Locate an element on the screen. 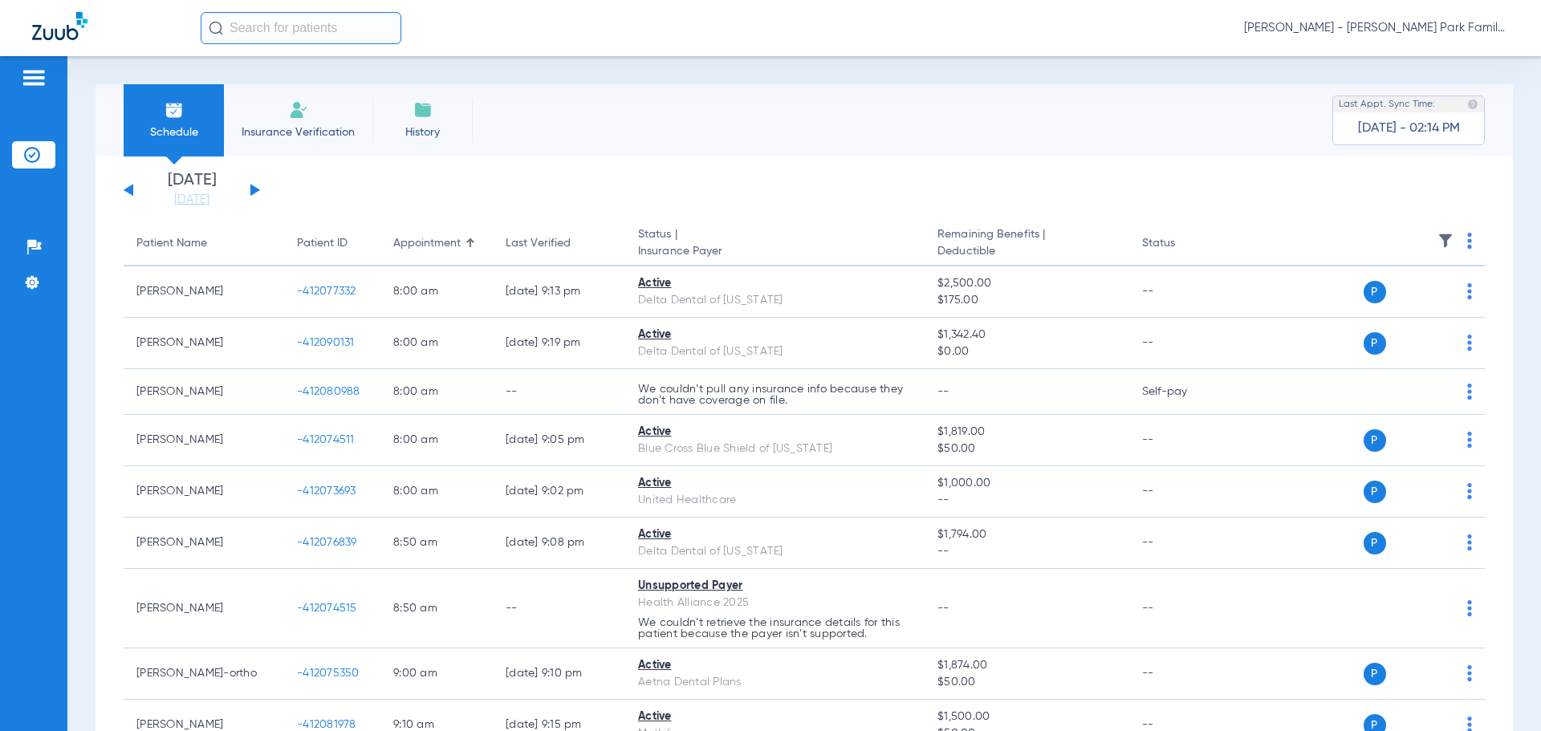 This screenshot has height=731, width=1541. span: -412090131 is located at coordinates (326, 343).